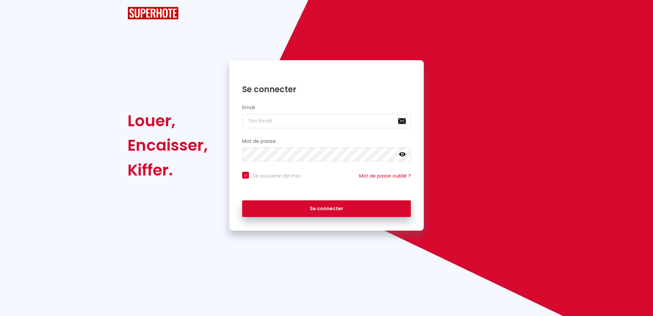 This screenshot has height=316, width=653. Describe the element at coordinates (327, 209) in the screenshot. I see `button: Se connecter` at that location.